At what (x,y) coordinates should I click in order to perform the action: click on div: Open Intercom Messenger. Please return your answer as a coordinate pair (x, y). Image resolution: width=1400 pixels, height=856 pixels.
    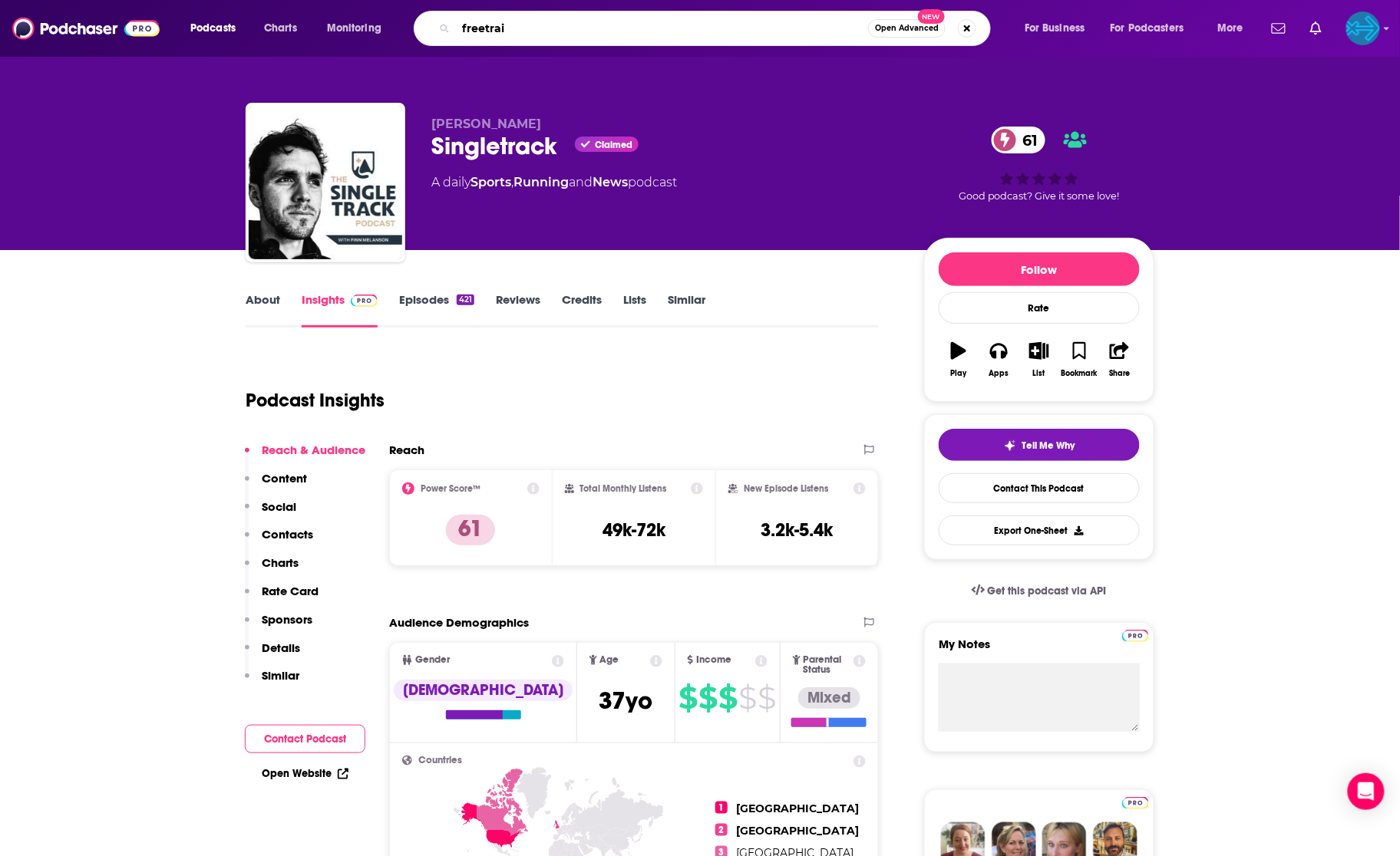
    Looking at the image, I should click on (1366, 792).